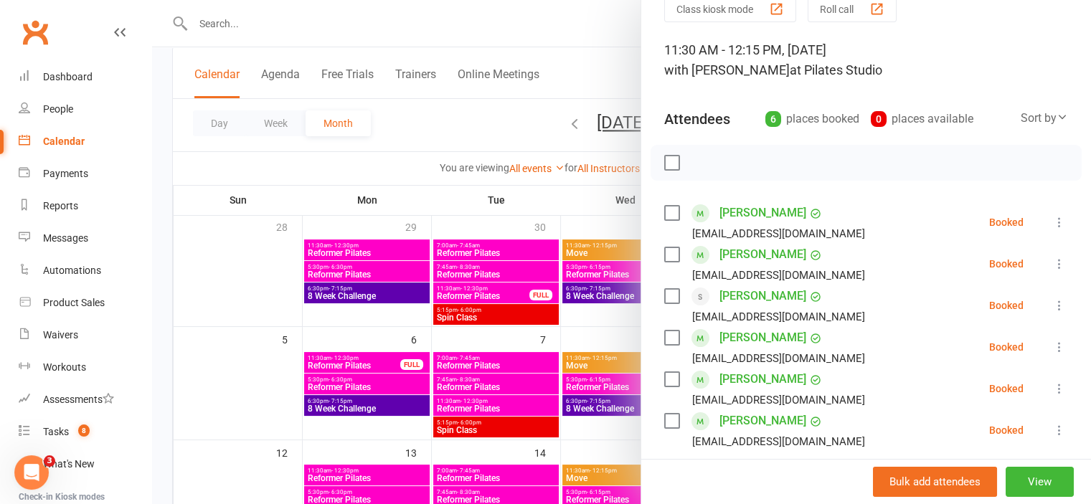 This screenshot has width=1091, height=504. What do you see at coordinates (67, 77) in the screenshot?
I see `div: Dashboard` at bounding box center [67, 77].